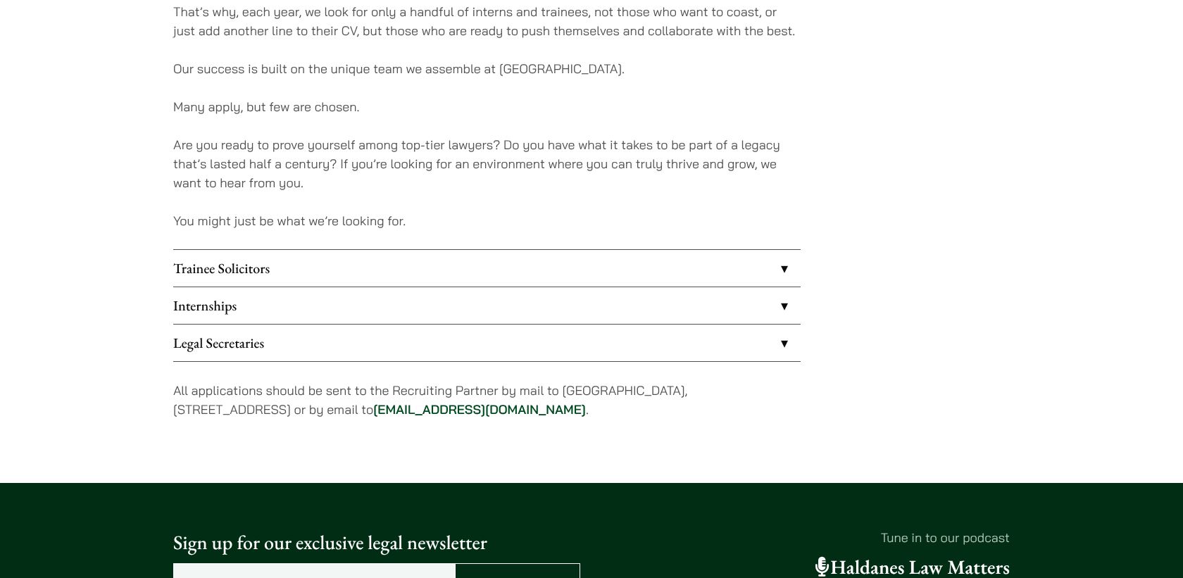 Image resolution: width=1183 pixels, height=578 pixels. What do you see at coordinates (377, 543) in the screenshot?
I see `p: Sign up for our exclusive legal newsletter` at bounding box center [377, 543].